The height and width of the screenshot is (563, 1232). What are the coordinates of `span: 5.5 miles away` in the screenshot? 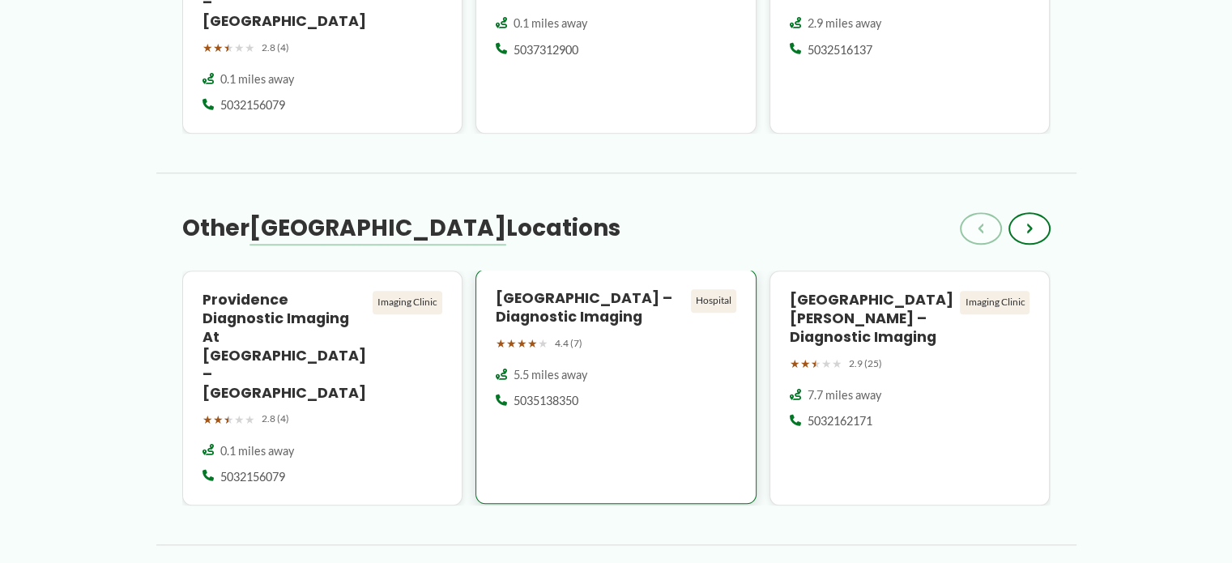 It's located at (550, 375).